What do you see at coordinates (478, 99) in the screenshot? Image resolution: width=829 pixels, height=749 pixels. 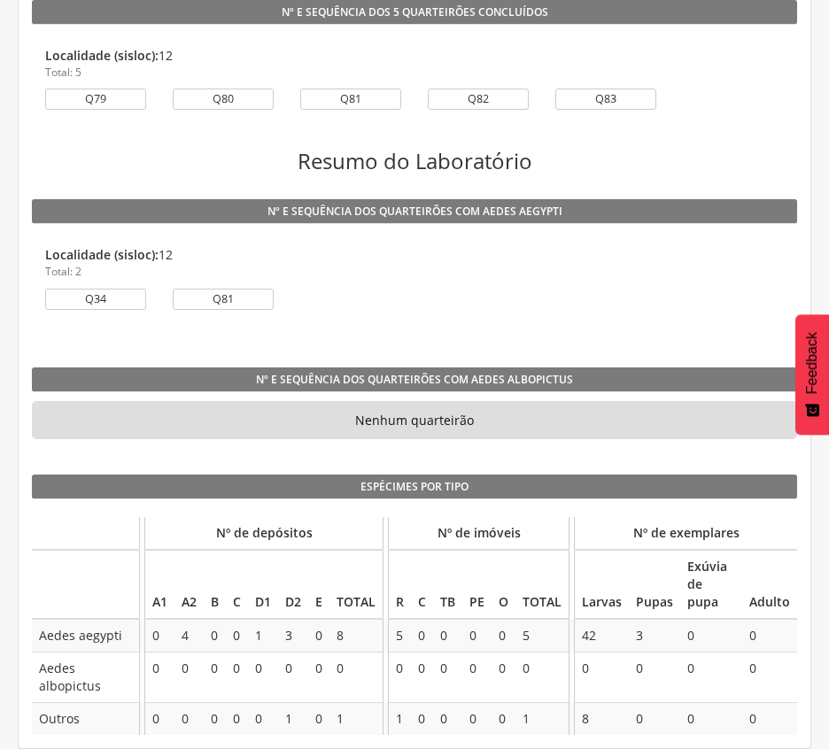 I see `div: Q82` at bounding box center [478, 99].